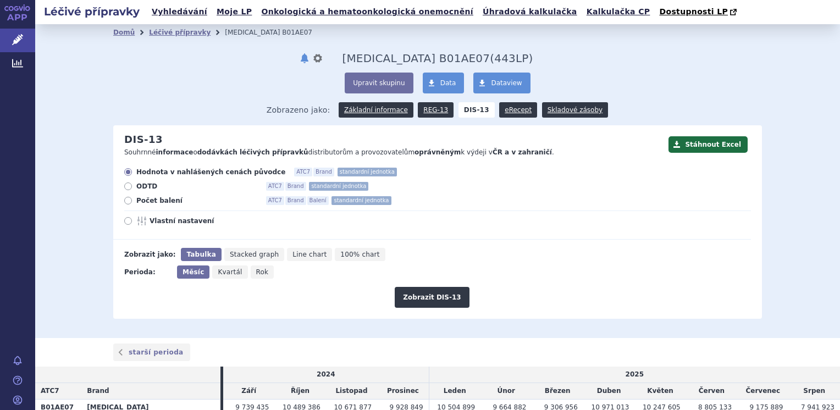 This screenshot has width=840, height=410. Describe the element at coordinates (254, 255) in the screenshot. I see `span: Stacked graph` at that location.